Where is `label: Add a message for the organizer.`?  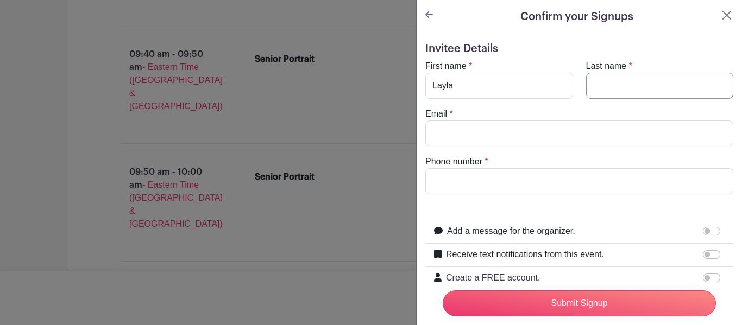 label: Add a message for the organizer. is located at coordinates (511, 231).